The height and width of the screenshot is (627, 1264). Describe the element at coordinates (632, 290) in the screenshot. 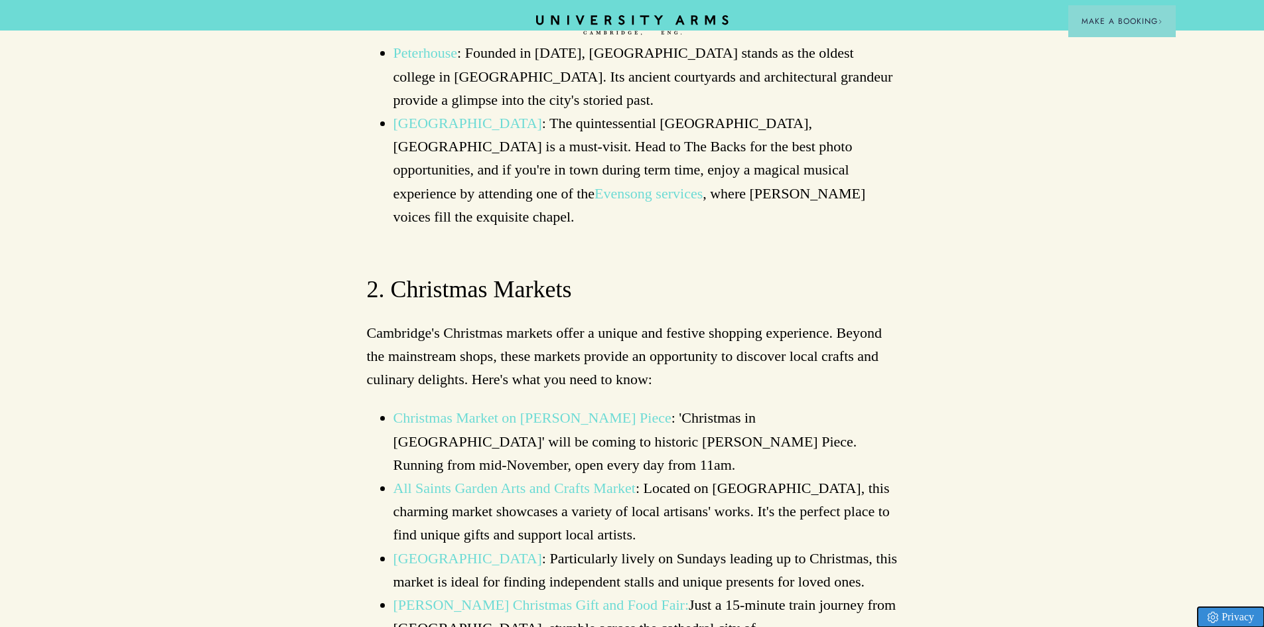

I see `h3: 2. Christmas Markets` at that location.